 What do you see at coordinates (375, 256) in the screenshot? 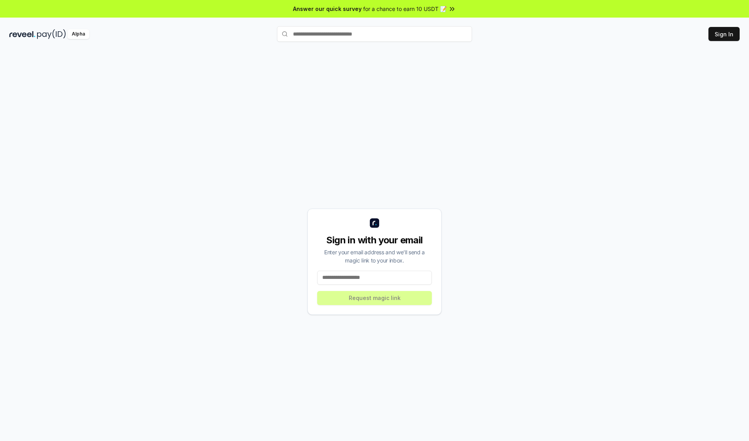
I see `div: Enter your email address and we’ll send a magic link to your inbox.` at bounding box center [375, 256].